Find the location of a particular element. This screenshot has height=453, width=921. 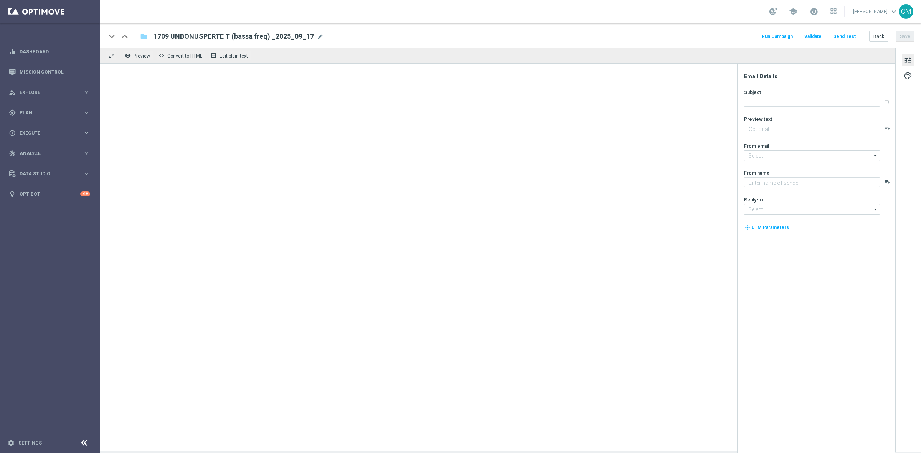

button: equalizer Dashboard is located at coordinates (50, 52).